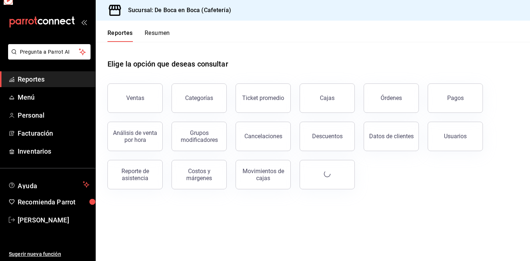 This screenshot has width=530, height=261. Describe the element at coordinates (53, 79) in the screenshot. I see `span: Reportes` at that location.